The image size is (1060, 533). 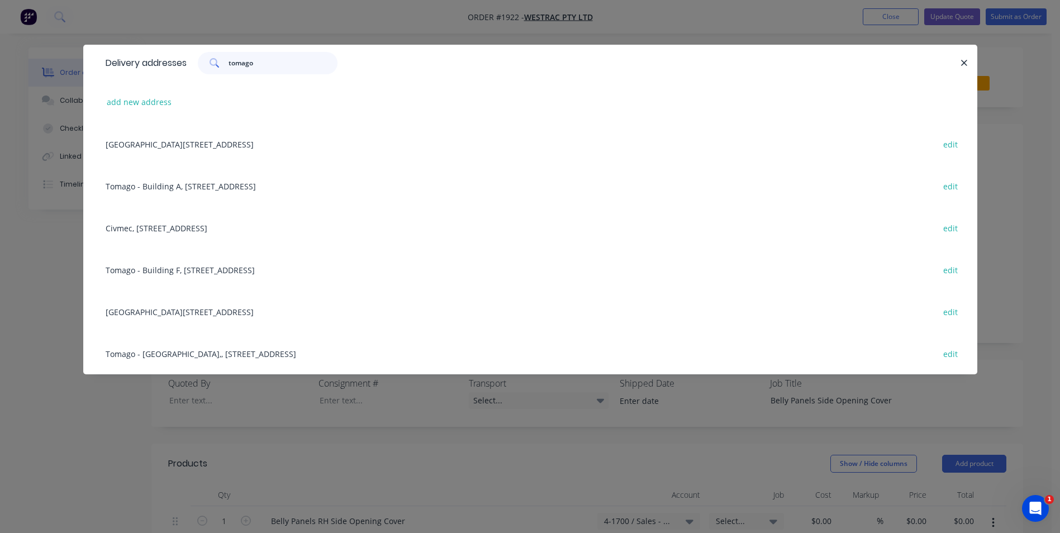 I want to click on div: Delivery addresses, so click(x=143, y=63).